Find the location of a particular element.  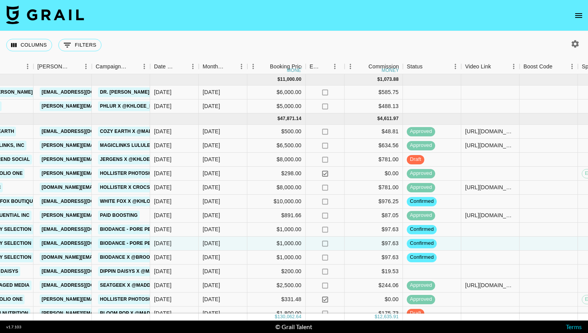

div: 12,635.91 is located at coordinates (388, 317).